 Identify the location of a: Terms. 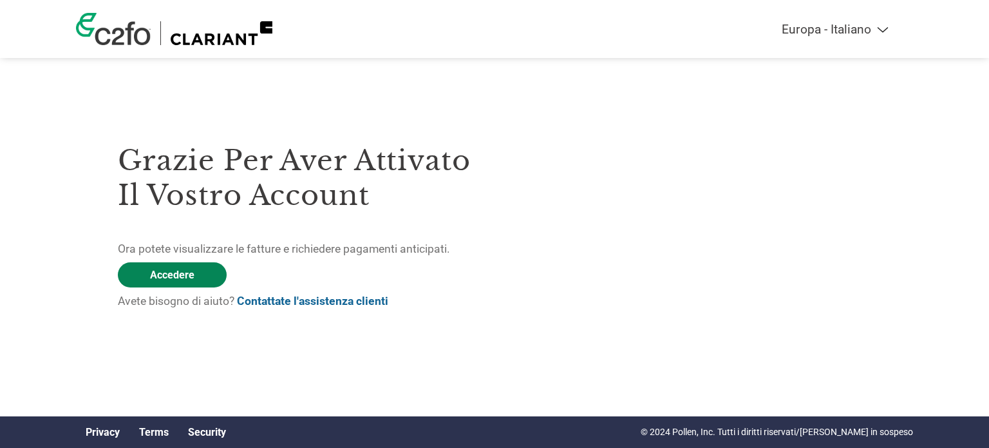
(154, 432).